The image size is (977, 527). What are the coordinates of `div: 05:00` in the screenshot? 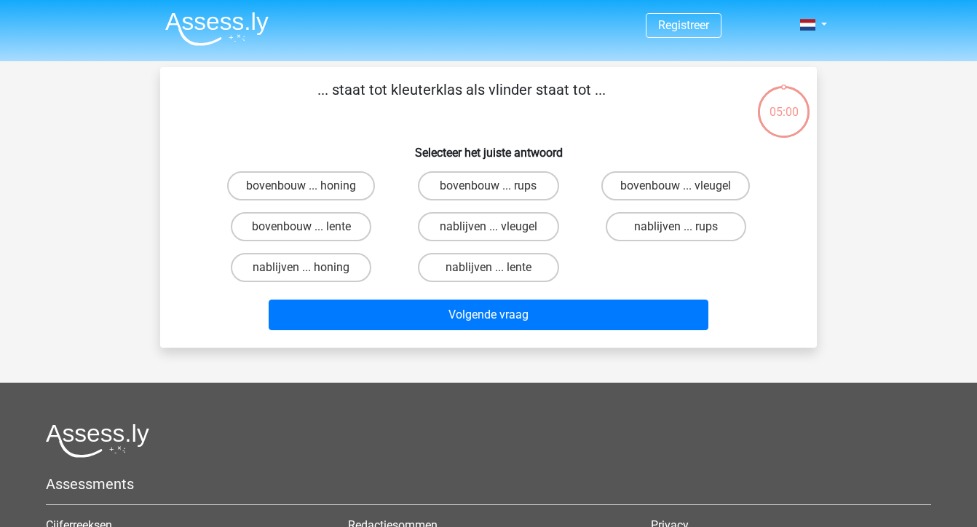 It's located at (784, 103).